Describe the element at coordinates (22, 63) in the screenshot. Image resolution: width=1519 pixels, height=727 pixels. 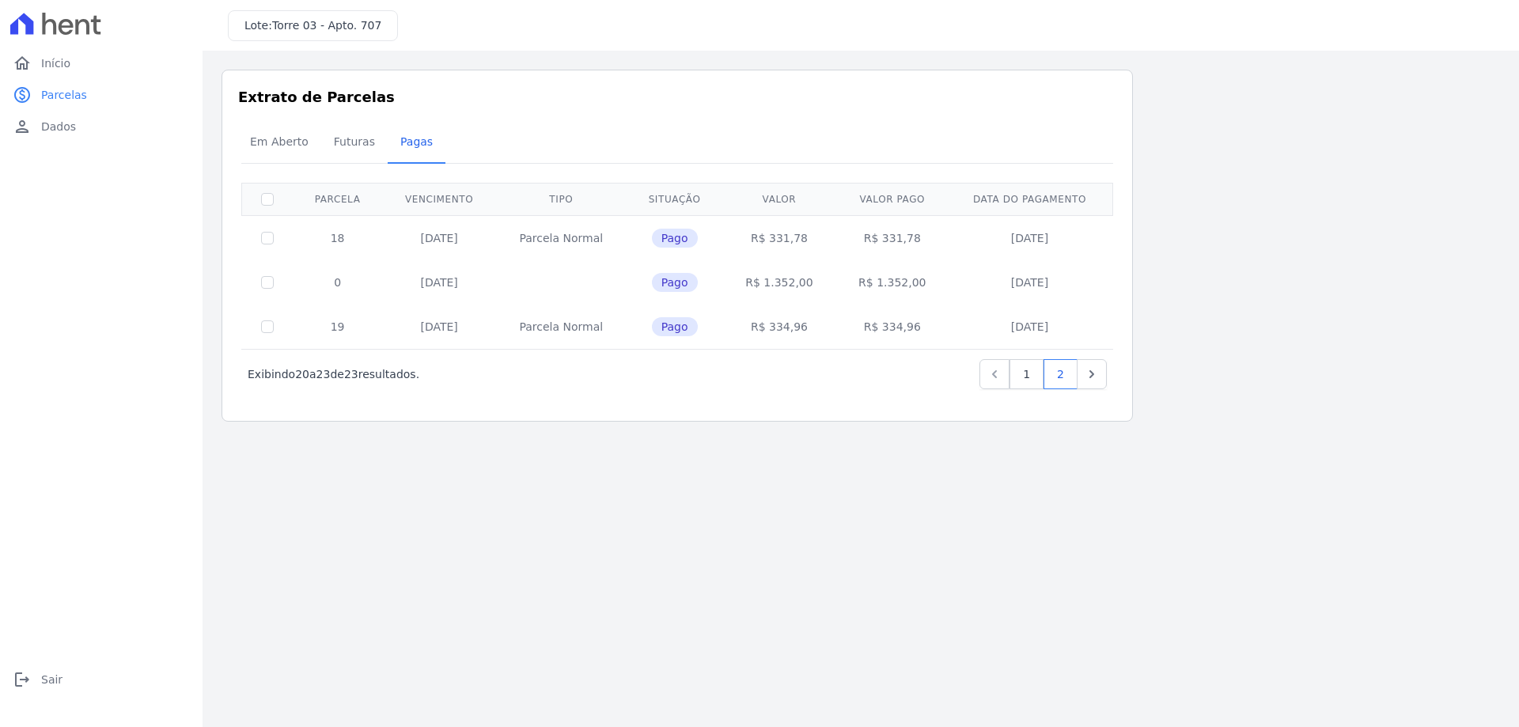
I see `i: home` at that location.